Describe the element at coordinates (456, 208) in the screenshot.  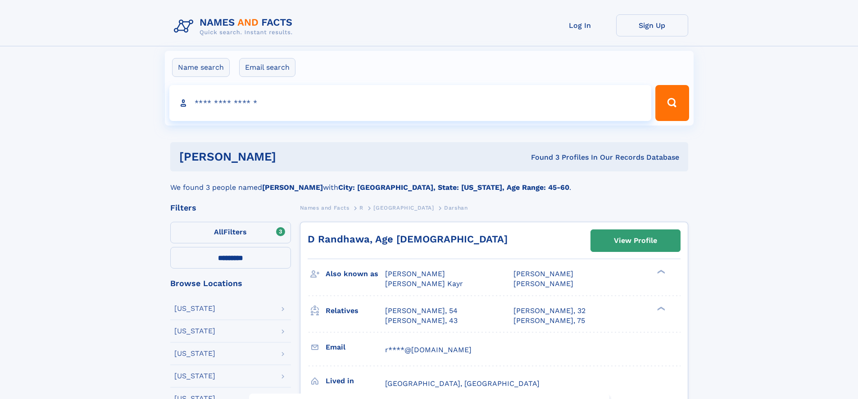
I see `span: Darshan` at that location.